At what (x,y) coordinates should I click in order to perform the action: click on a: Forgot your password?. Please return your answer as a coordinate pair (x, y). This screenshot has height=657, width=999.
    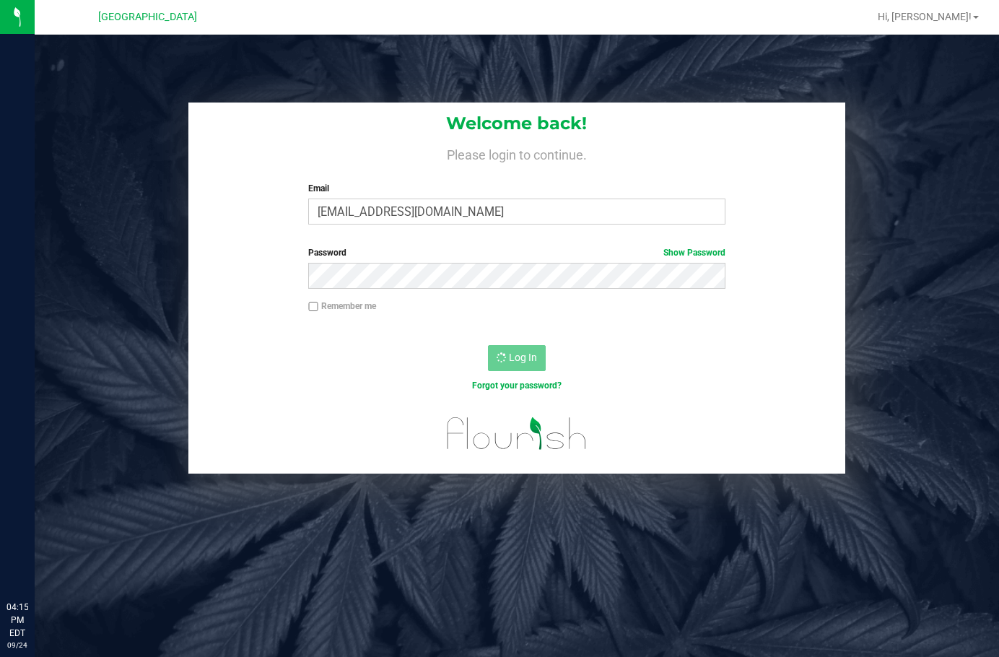
    Looking at the image, I should click on (517, 385).